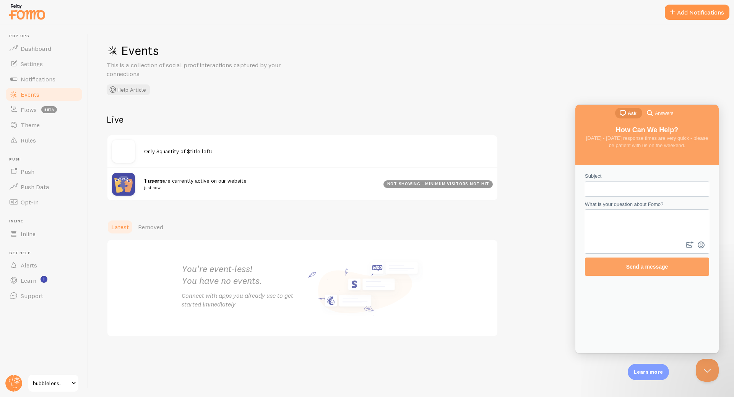 Image resolution: width=734 pixels, height=397 pixels. Describe the element at coordinates (123, 184) in the screenshot. I see `img: pageviews.png` at that location.